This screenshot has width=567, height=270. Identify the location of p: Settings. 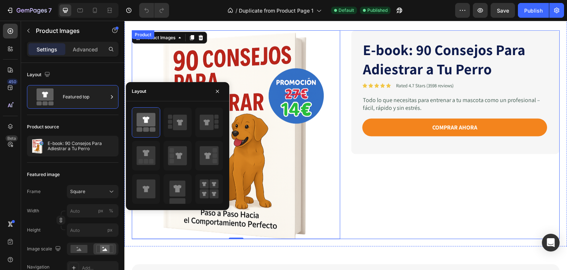
(47, 49).